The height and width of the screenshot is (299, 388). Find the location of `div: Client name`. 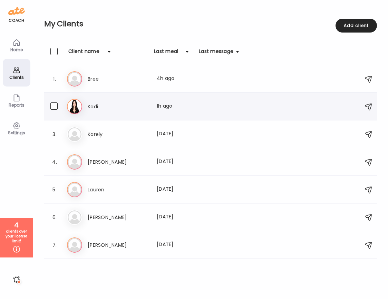

div: Client name is located at coordinates (84, 53).